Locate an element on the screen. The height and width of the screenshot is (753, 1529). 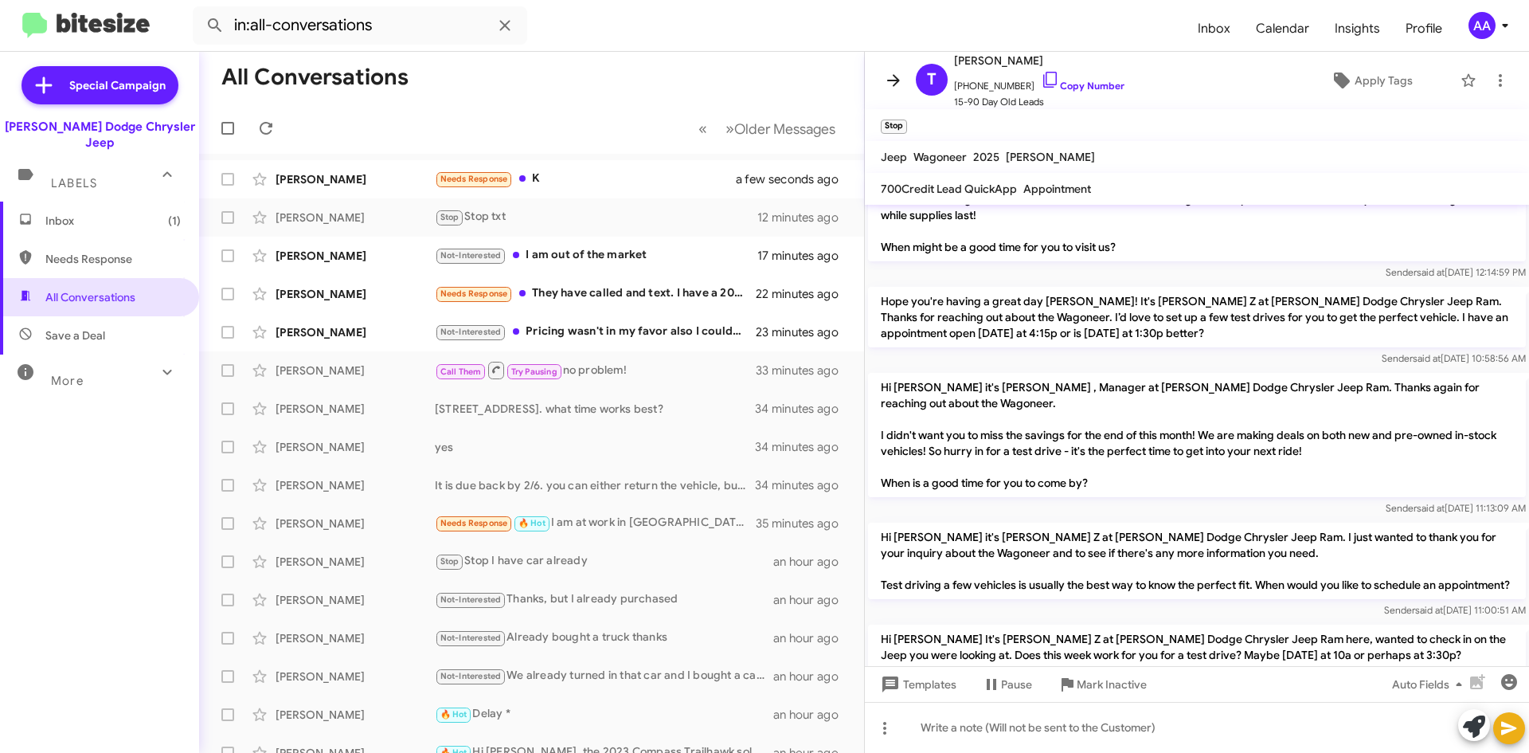
div: Thanks, but I already purchased is located at coordinates (604, 599).